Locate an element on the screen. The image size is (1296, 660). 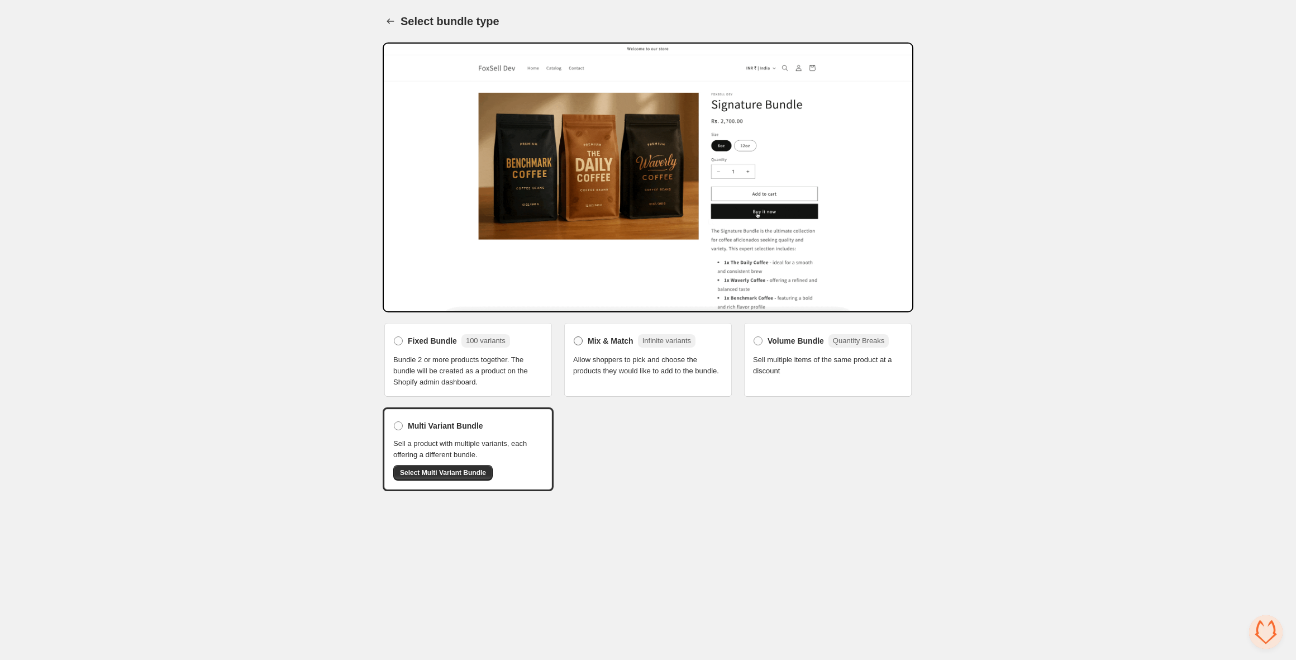
button: Select Multi Variant Bundle is located at coordinates (443, 473).